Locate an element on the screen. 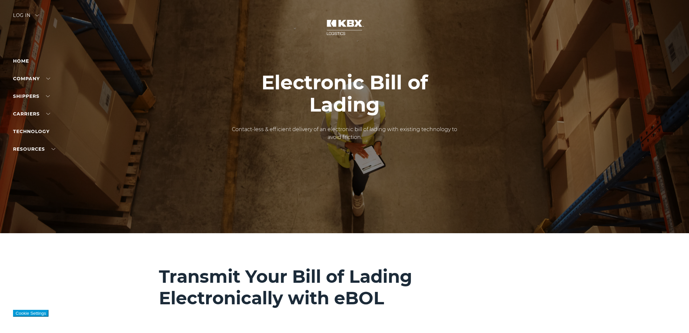  a: RESOURCES is located at coordinates (34, 149).